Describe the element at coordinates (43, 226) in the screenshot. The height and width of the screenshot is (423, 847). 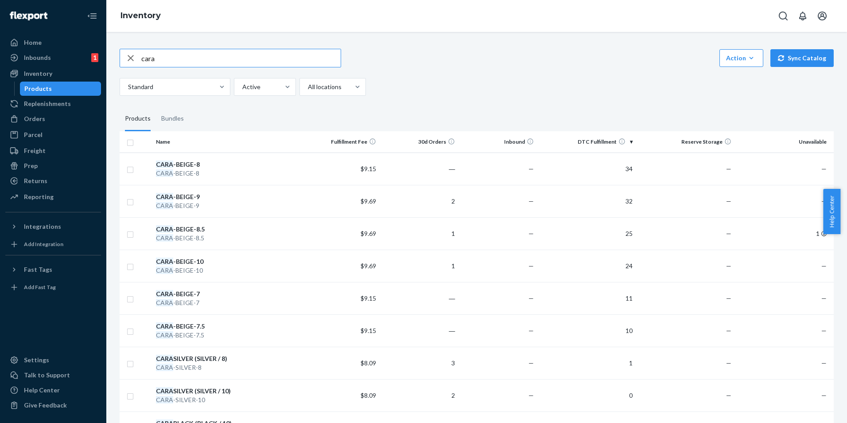
I see `div: Integrations` at that location.